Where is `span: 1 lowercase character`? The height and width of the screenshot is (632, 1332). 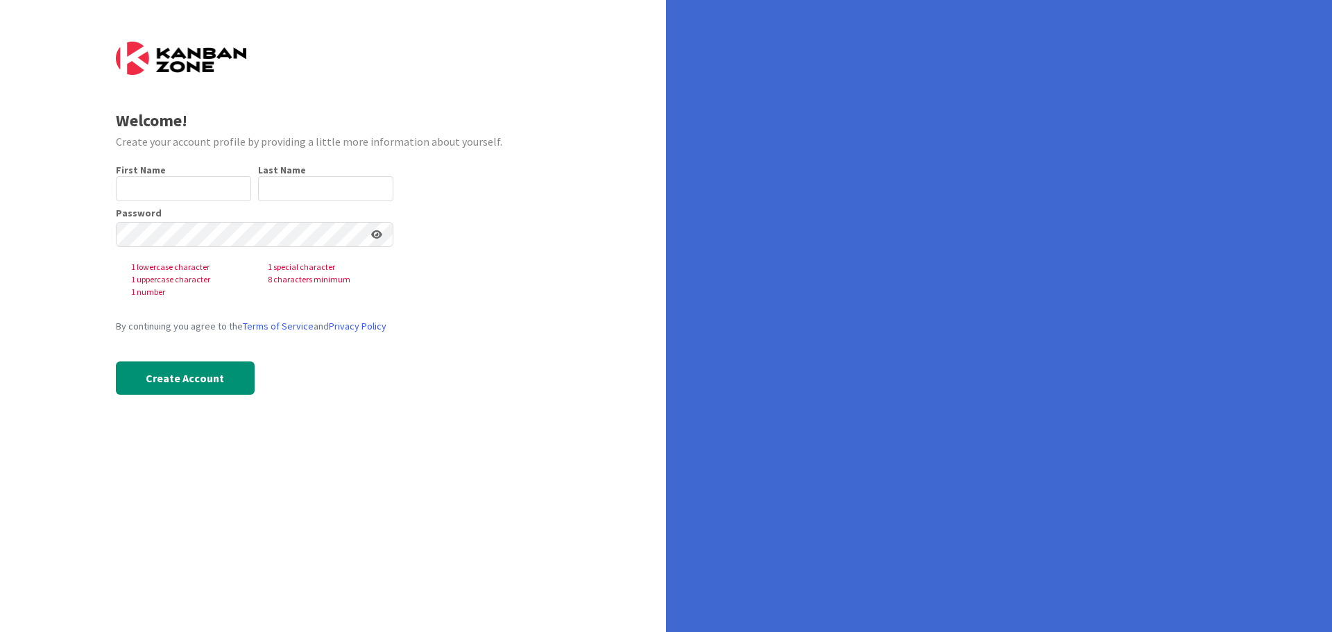 span: 1 lowercase character is located at coordinates (188, 267).